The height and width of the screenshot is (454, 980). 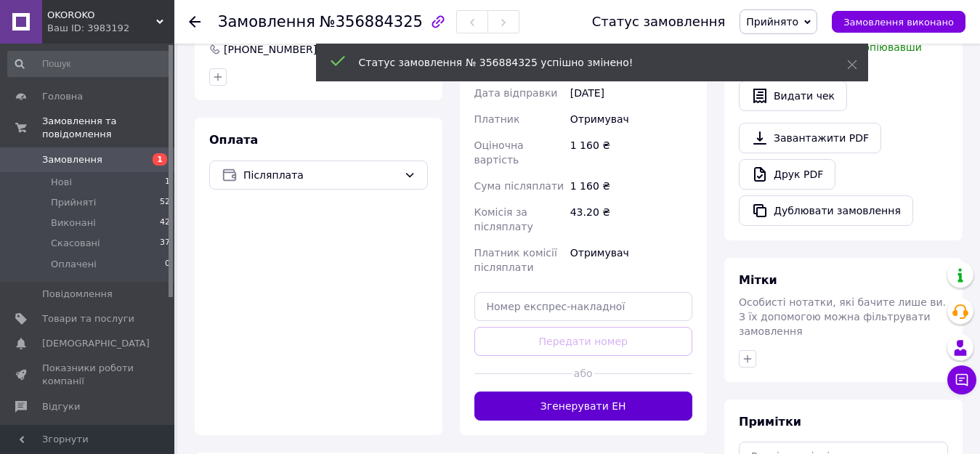 I want to click on span: 0, so click(x=167, y=264).